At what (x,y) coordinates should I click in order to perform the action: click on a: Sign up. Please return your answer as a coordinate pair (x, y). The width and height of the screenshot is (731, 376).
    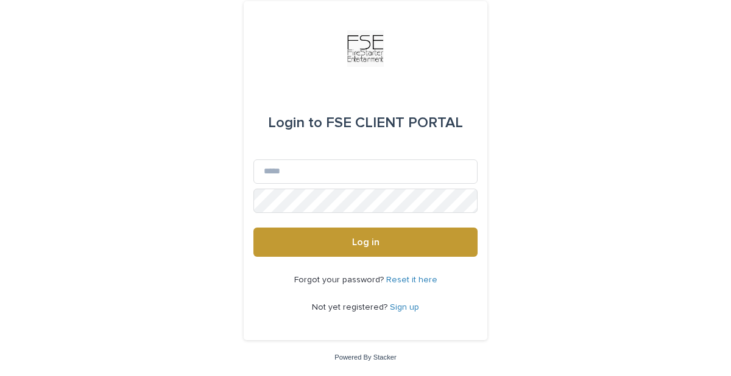
    Looking at the image, I should click on (404, 308).